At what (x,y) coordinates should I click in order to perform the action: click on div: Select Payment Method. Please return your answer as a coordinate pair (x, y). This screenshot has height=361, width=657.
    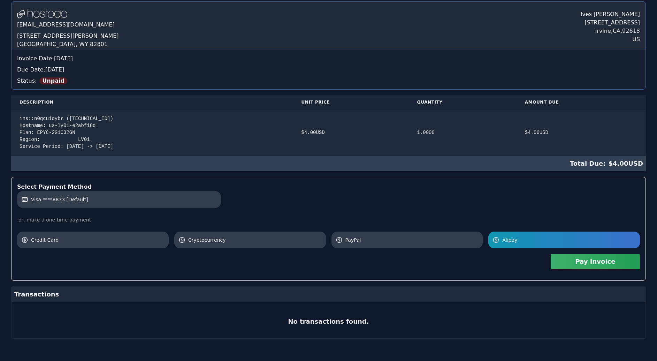
    Looking at the image, I should click on (328, 187).